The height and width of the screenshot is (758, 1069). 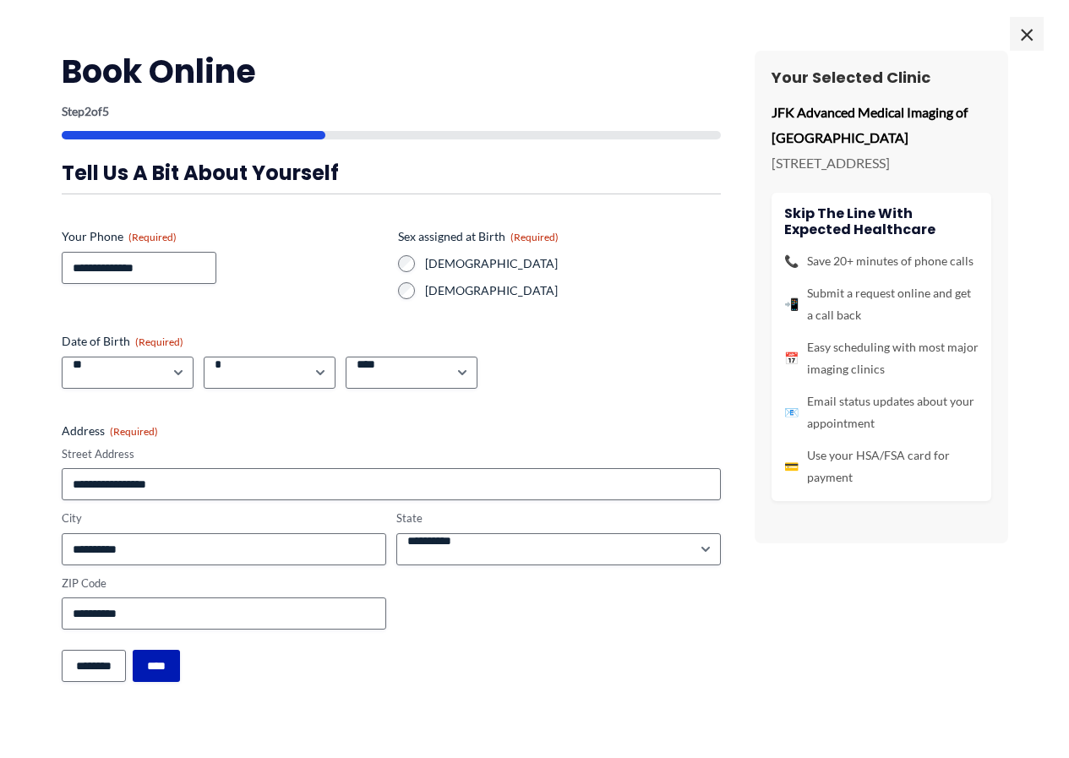 I want to click on h4: Skip the line with Expected Healthcare, so click(x=881, y=221).